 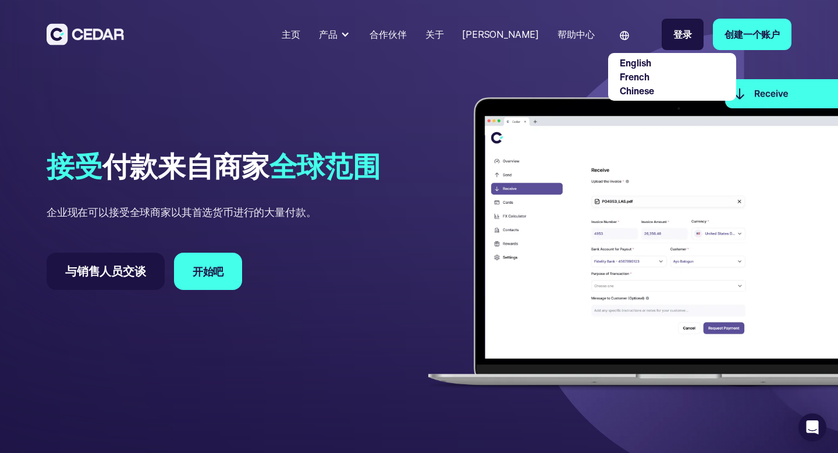 I want to click on a: 帮助中心, so click(x=576, y=34).